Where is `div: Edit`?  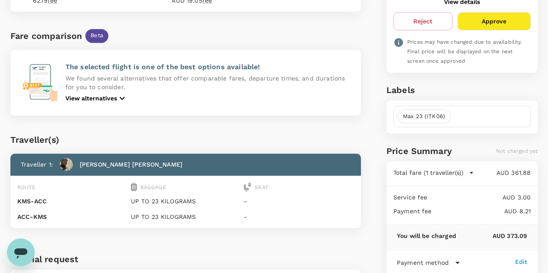
div: Edit is located at coordinates (520, 262).